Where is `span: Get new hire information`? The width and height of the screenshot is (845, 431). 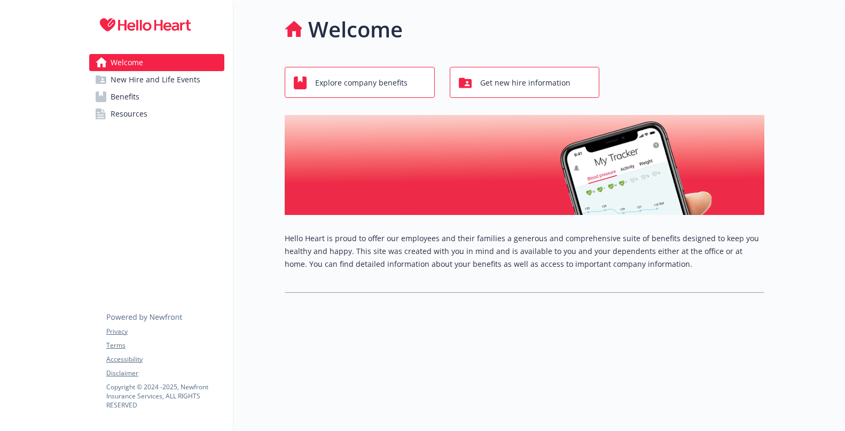
span: Get new hire information is located at coordinates (525, 83).